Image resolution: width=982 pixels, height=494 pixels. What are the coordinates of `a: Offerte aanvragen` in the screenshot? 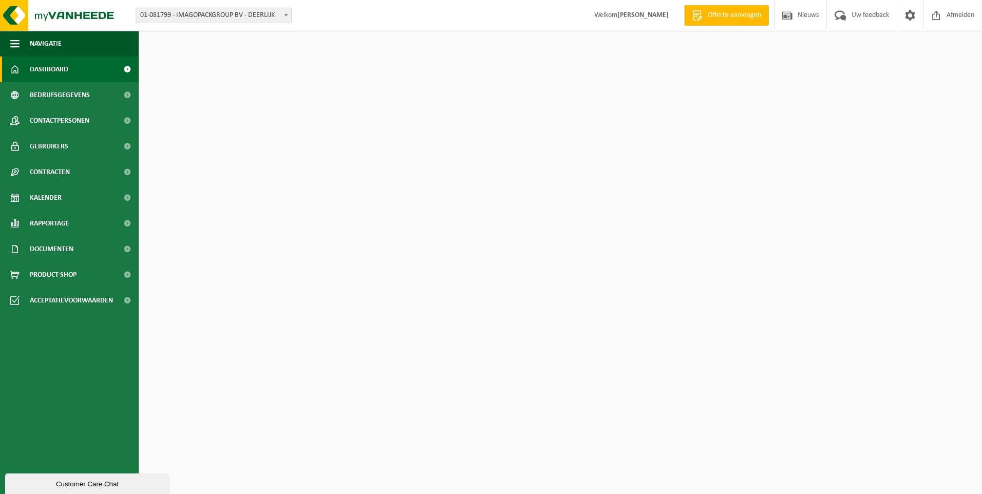 It's located at (726, 15).